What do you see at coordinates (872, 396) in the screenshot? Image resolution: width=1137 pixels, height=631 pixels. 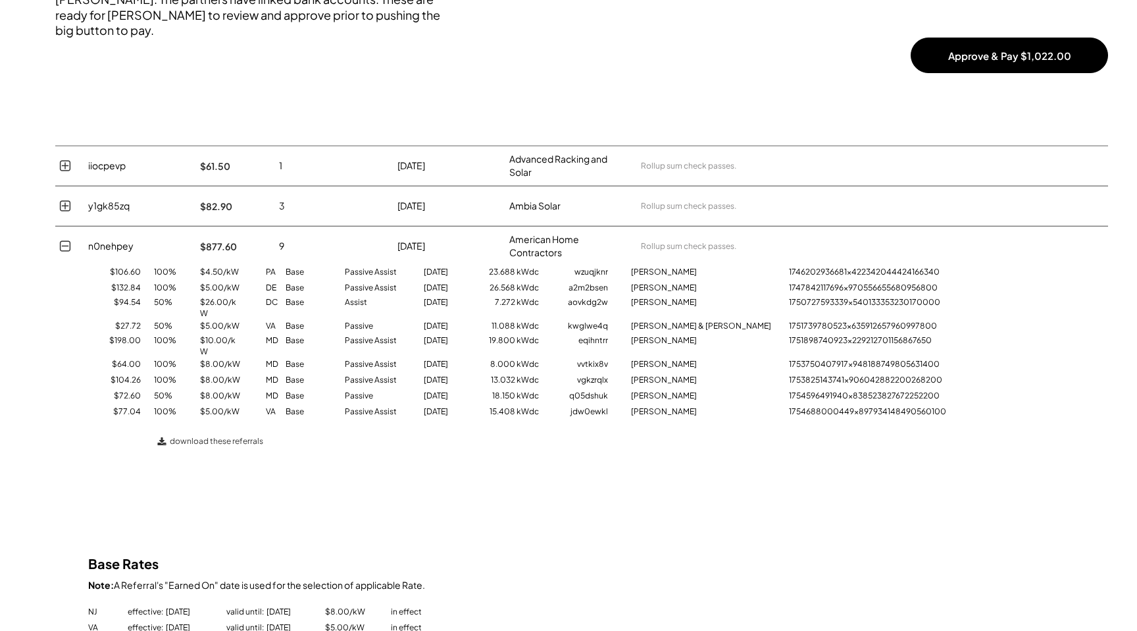 I see `div: 1754596491940x838523827672252200` at bounding box center [872, 396].